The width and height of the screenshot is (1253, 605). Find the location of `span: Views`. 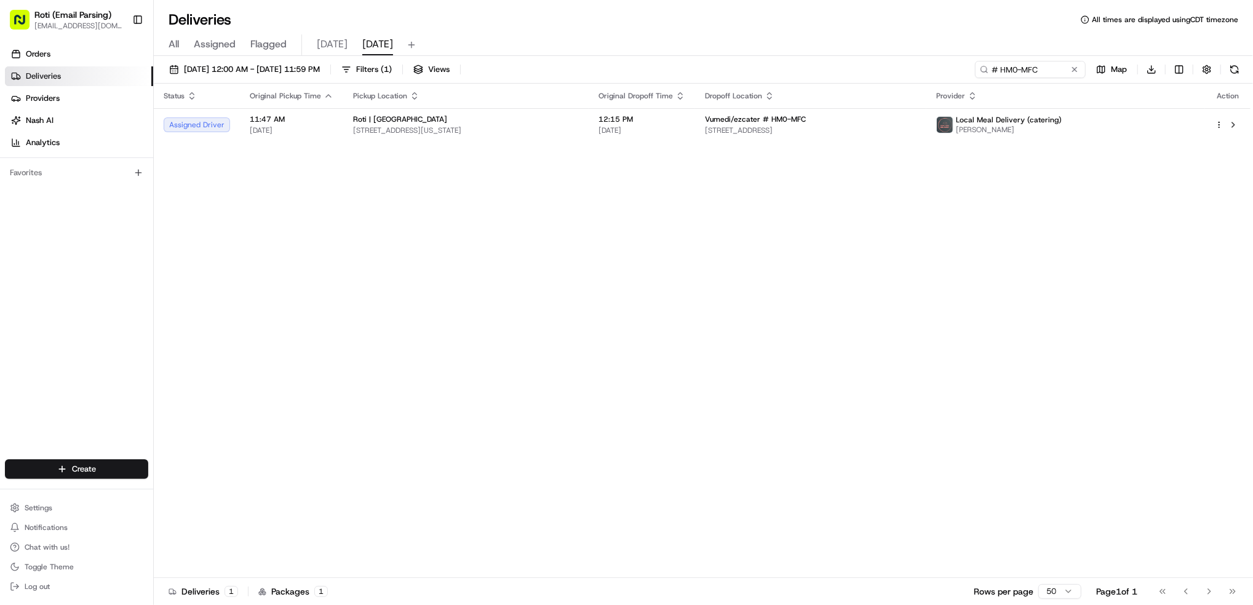

span: Views is located at coordinates (438, 69).